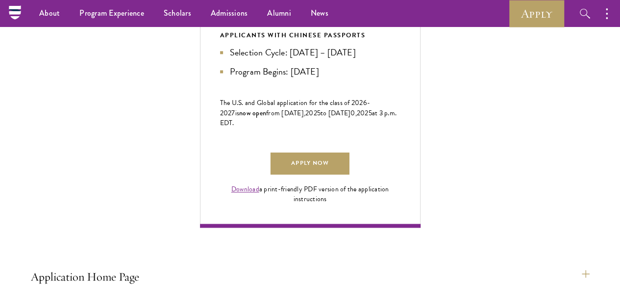 The width and height of the screenshot is (620, 287). I want to click on a: Download, so click(245, 189).